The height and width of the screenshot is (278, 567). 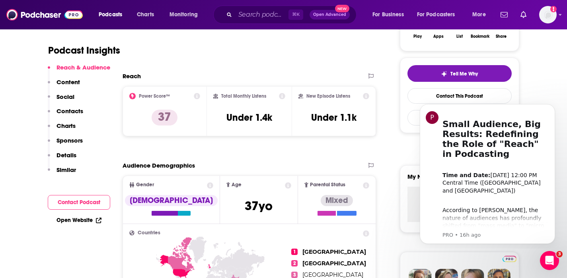 I want to click on span: Countries, so click(x=149, y=233).